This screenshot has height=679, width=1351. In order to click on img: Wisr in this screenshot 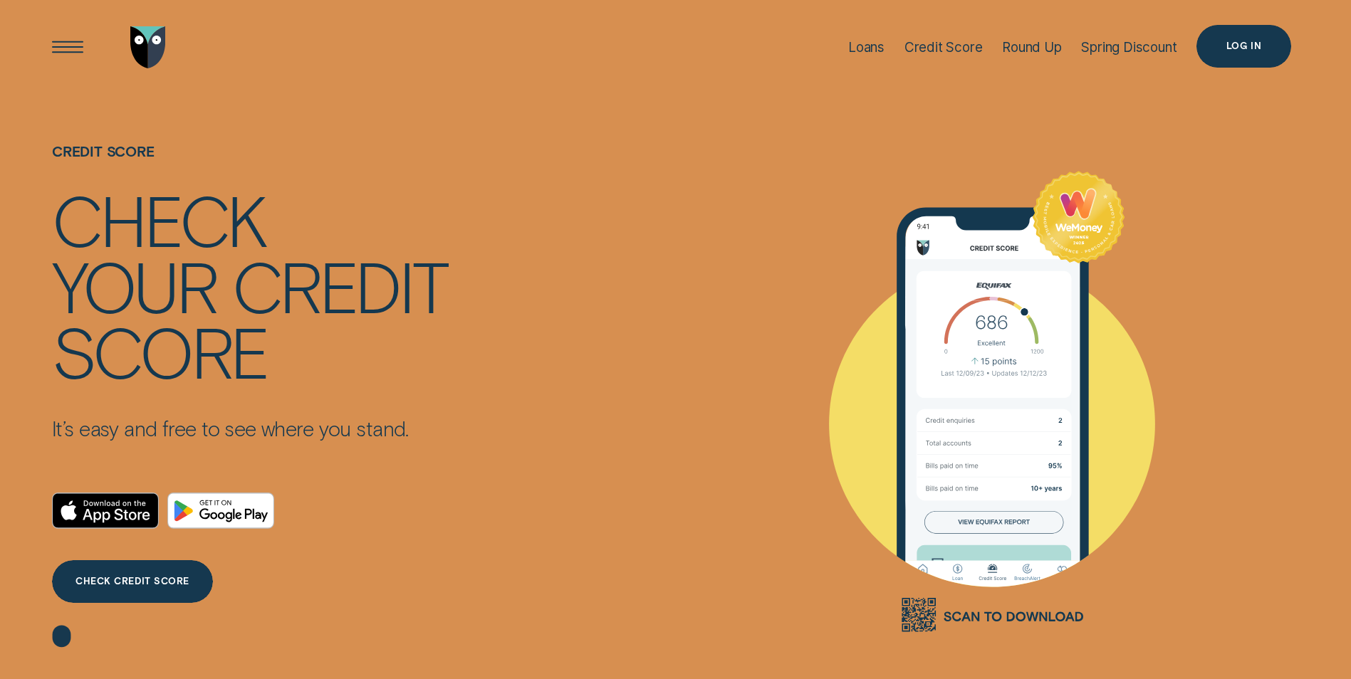, I will do `click(148, 48)`.